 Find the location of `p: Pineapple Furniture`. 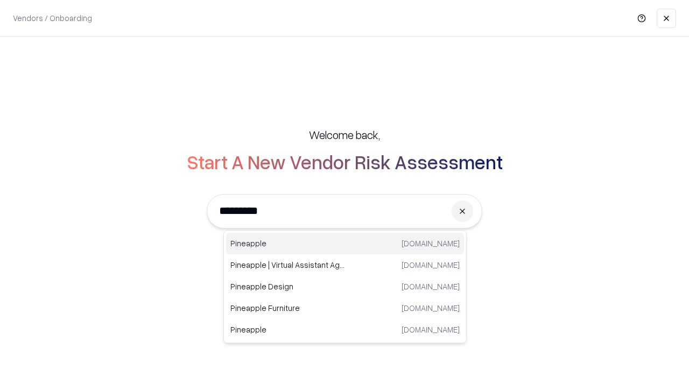

p: Pineapple Furniture is located at coordinates (288, 307).